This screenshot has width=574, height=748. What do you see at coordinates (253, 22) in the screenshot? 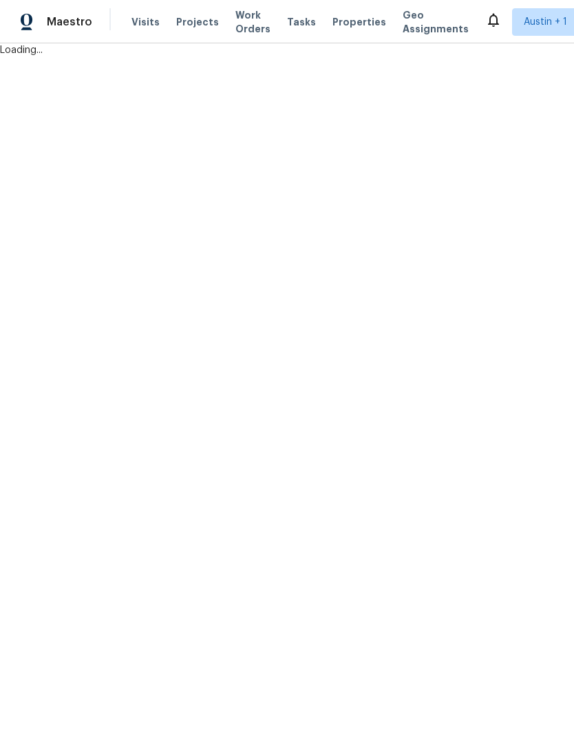
I see `span: Work Orders` at bounding box center [253, 22].